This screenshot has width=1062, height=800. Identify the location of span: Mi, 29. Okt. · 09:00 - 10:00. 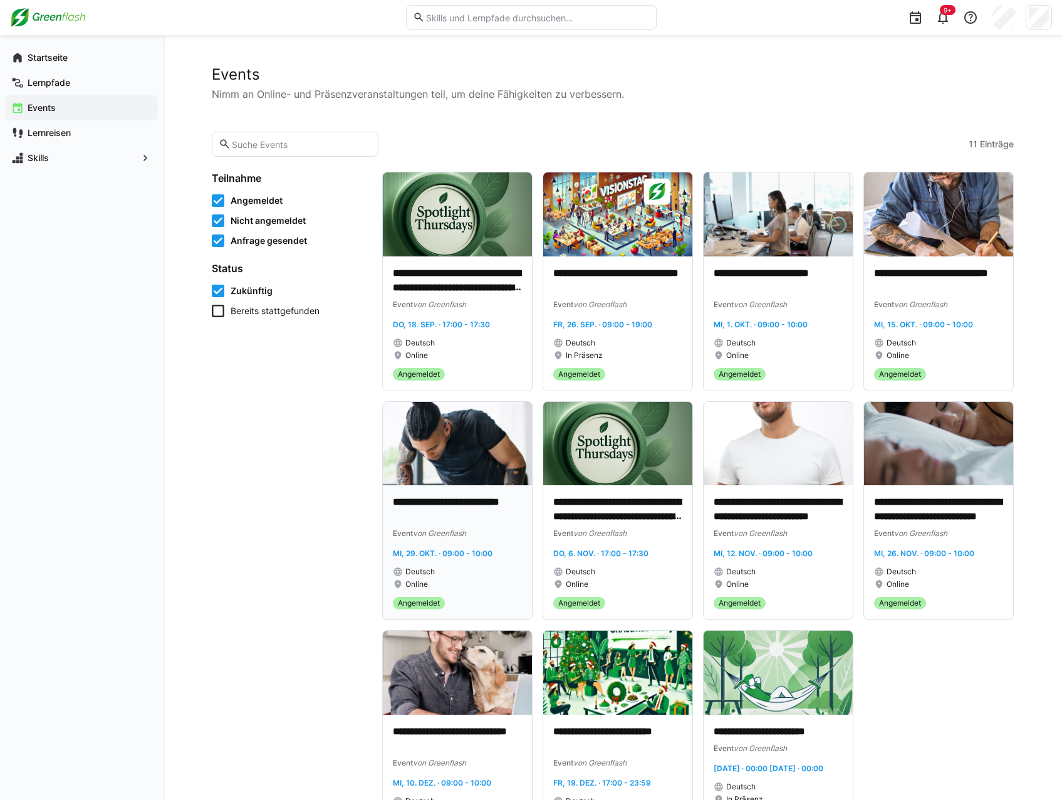
(442, 553).